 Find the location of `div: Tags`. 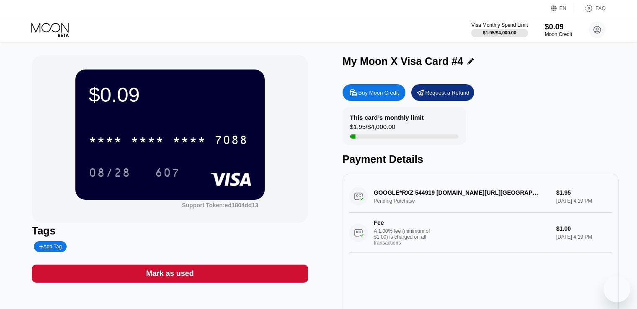

div: Tags is located at coordinates (170, 231).